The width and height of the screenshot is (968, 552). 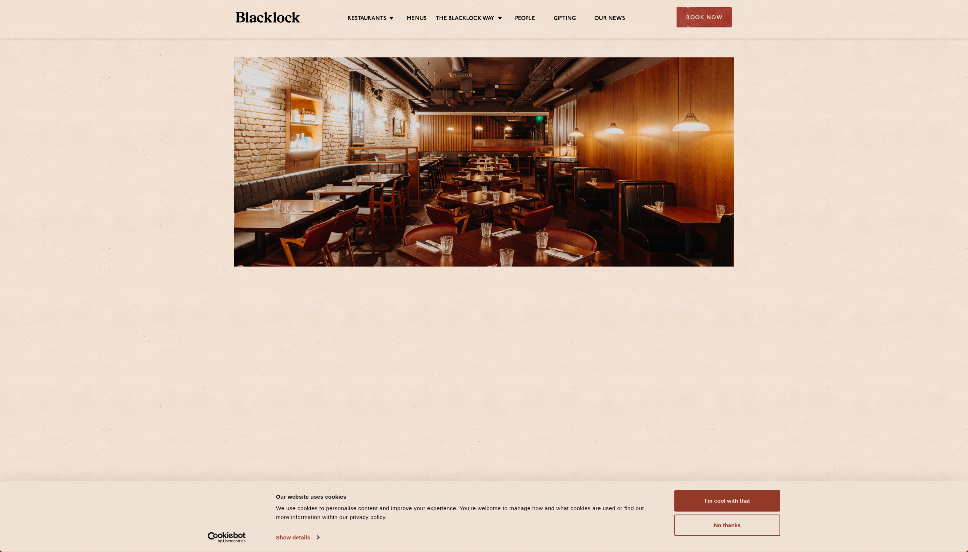 I want to click on a: Usercentrics Cookiebot - opens in a new window, so click(x=227, y=538).